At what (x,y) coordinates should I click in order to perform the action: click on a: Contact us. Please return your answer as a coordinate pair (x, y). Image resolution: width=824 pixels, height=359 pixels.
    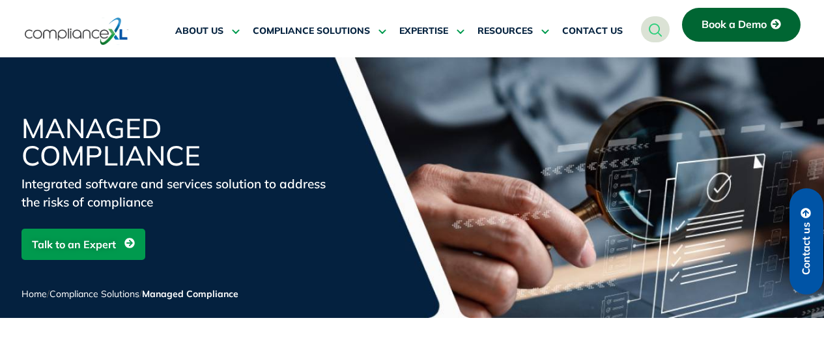
    Looking at the image, I should click on (807, 241).